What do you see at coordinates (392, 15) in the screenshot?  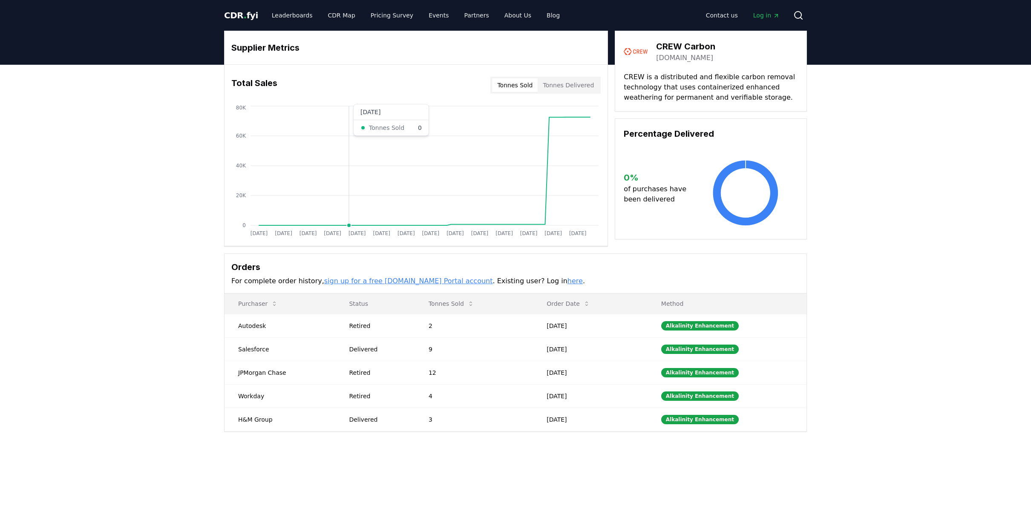 I see `a: Pricing Survey` at bounding box center [392, 15].